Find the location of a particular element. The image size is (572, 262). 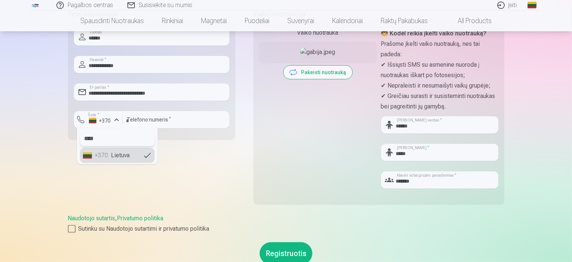

a: Magnetai is located at coordinates (214, 21).